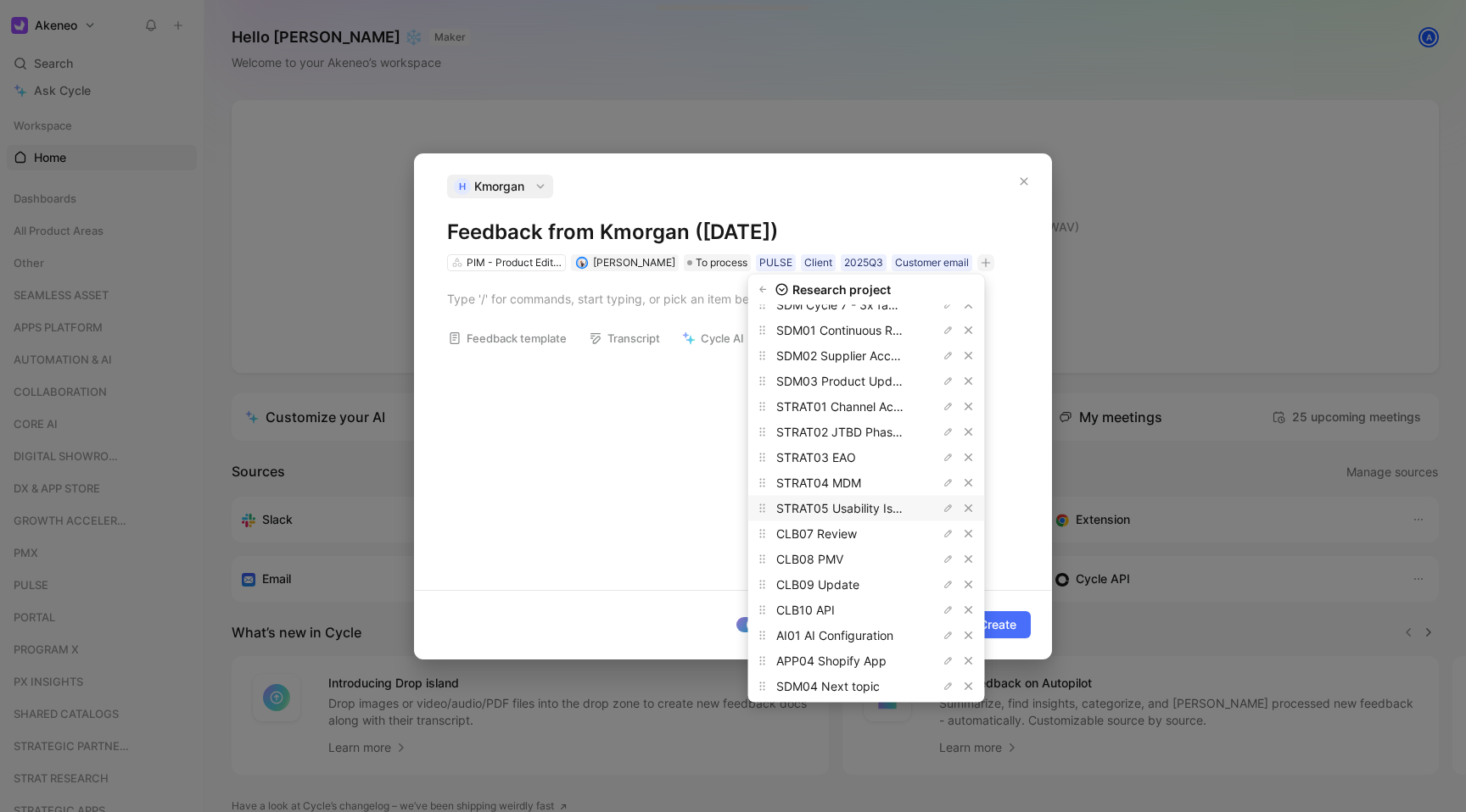  I want to click on div: CLB07 Review, so click(866, 534).